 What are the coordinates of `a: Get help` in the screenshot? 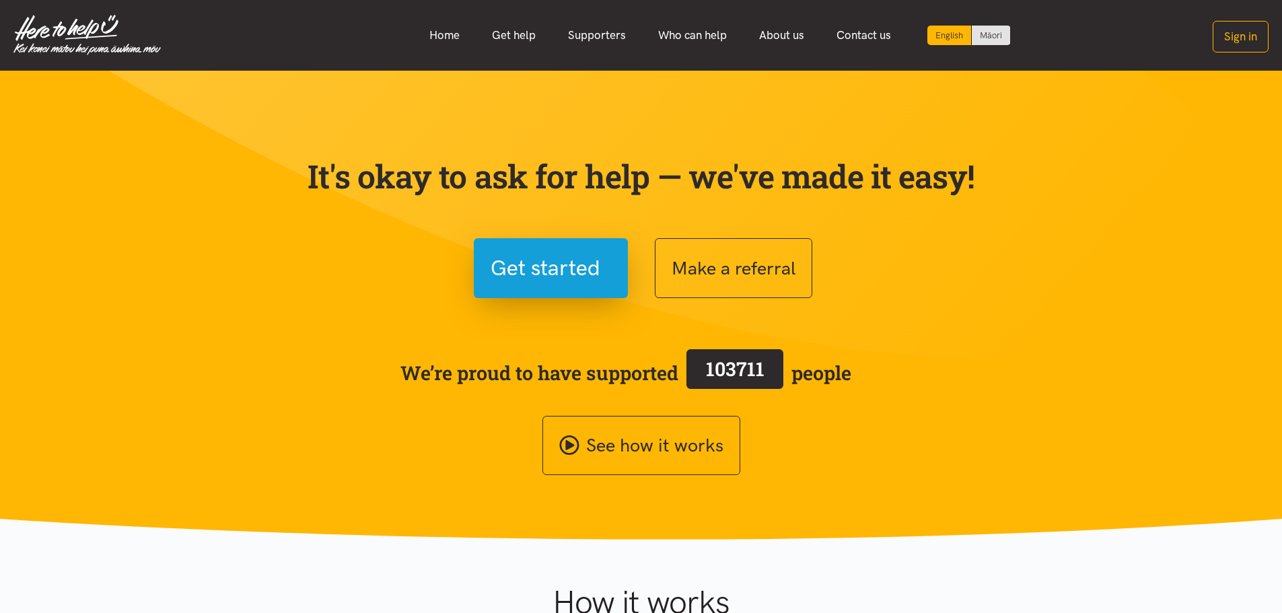 It's located at (513, 35).